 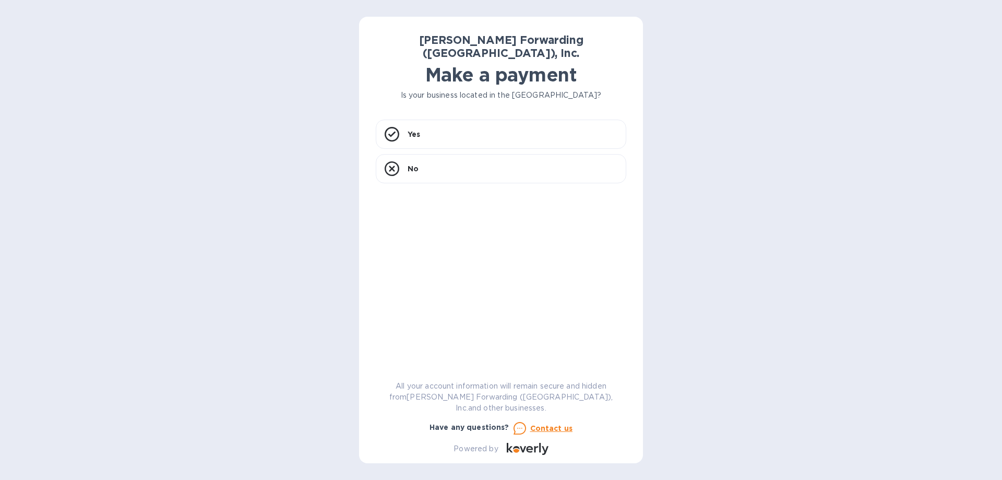 What do you see at coordinates (414, 134) in the screenshot?
I see `p: Yes` at bounding box center [414, 134].